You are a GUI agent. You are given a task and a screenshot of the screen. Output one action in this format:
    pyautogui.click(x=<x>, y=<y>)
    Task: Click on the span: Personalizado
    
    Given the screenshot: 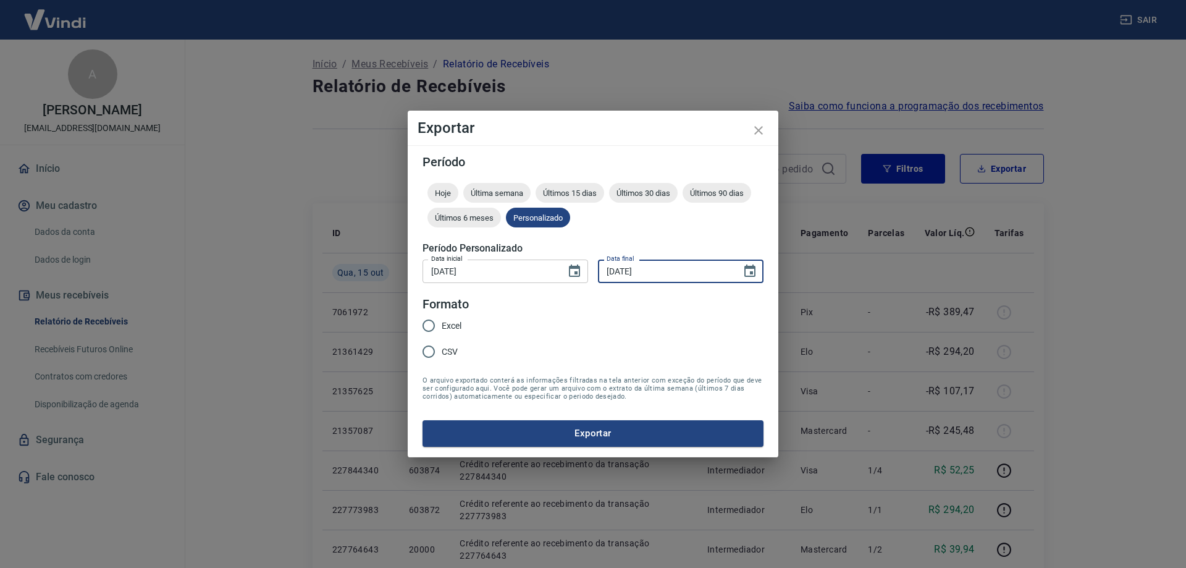 What is the action you would take?
    pyautogui.click(x=538, y=217)
    